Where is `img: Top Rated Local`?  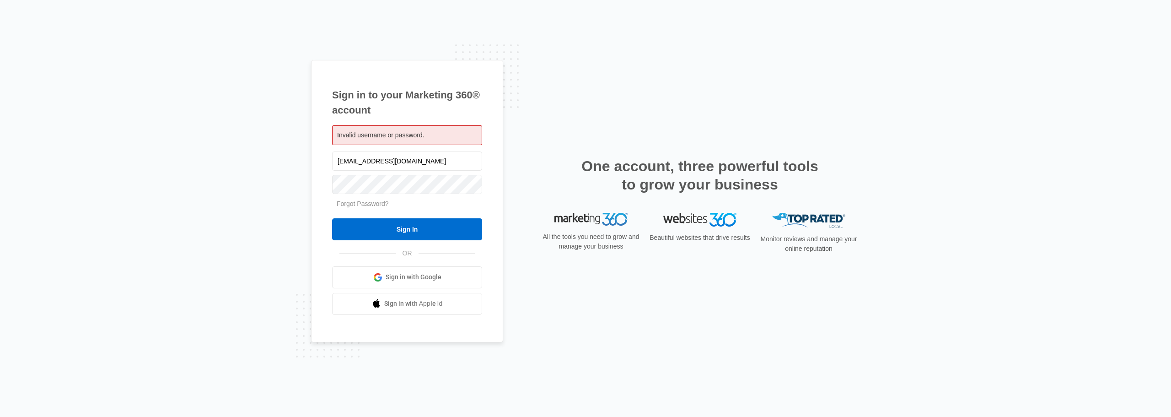
img: Top Rated Local is located at coordinates (809, 220).